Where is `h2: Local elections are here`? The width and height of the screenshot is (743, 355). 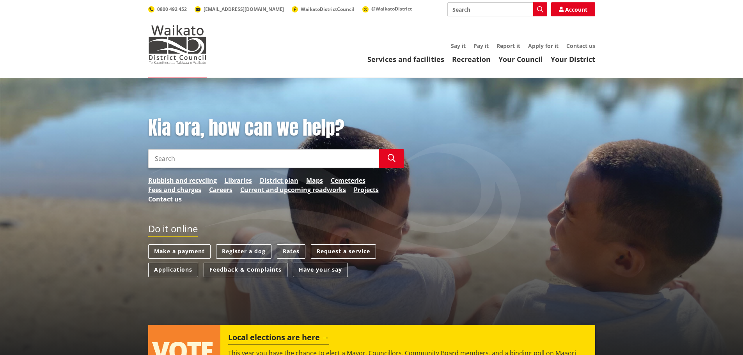
h2: Local elections are here is located at coordinates (279, 339).